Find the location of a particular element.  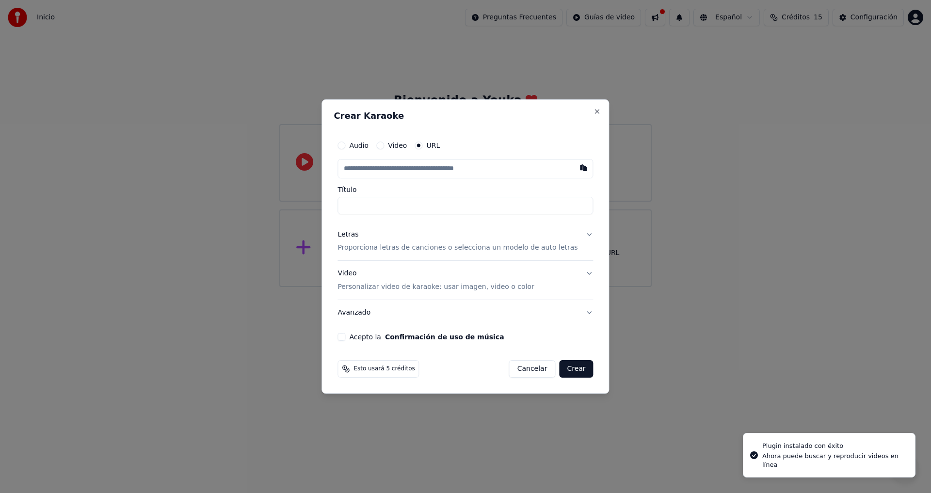

button: Acepto la is located at coordinates (444, 337).